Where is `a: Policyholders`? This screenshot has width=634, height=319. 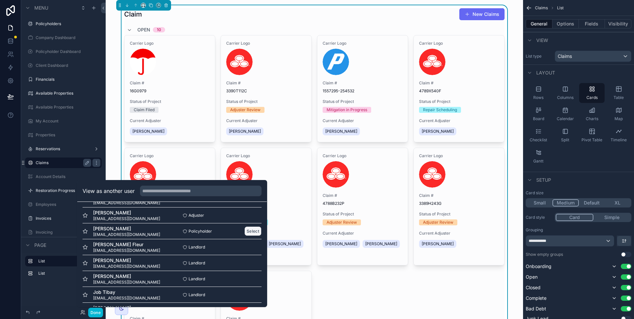
a: Policyholders is located at coordinates (68, 24).